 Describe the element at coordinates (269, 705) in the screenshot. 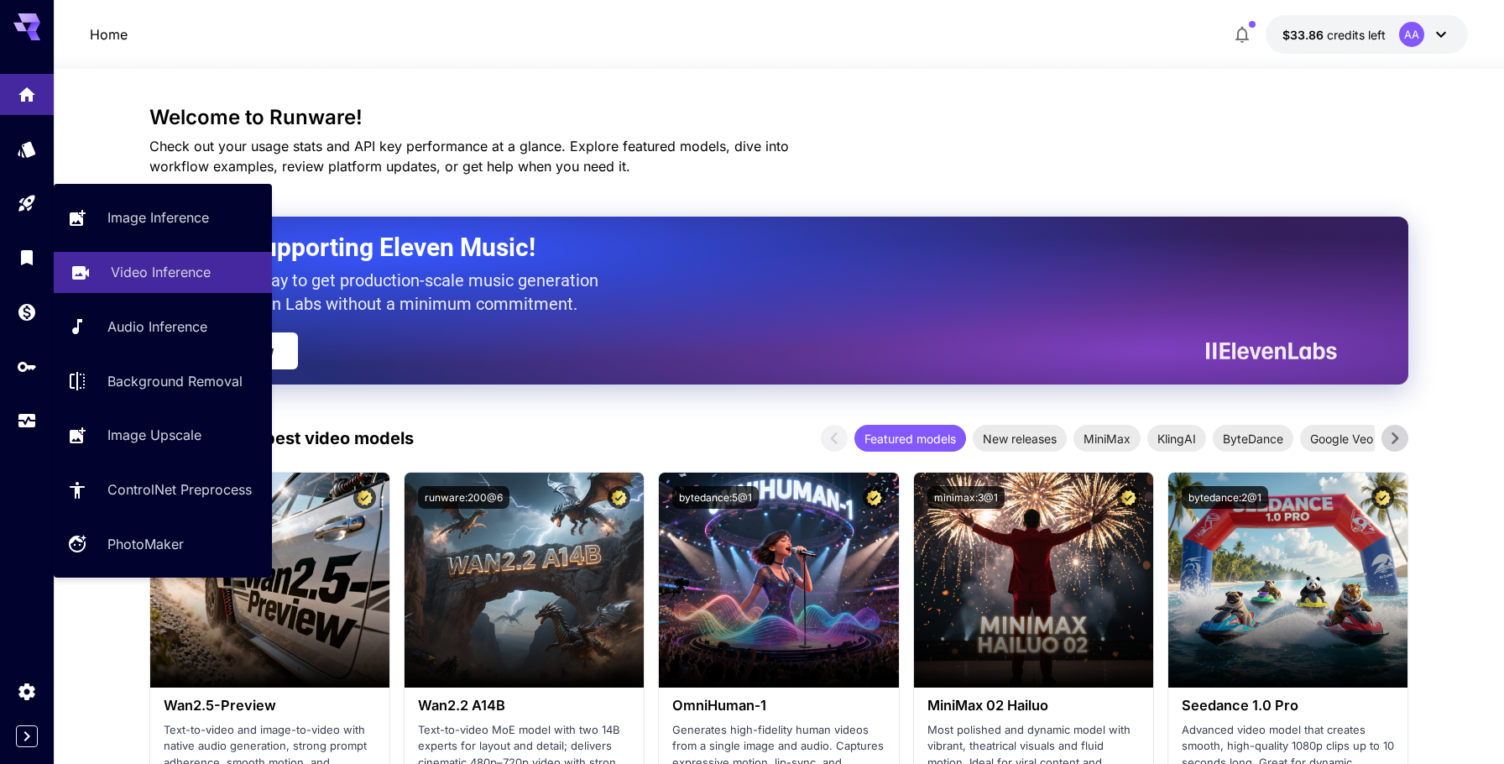

I see `h3: Wan2.5-Preview` at that location.